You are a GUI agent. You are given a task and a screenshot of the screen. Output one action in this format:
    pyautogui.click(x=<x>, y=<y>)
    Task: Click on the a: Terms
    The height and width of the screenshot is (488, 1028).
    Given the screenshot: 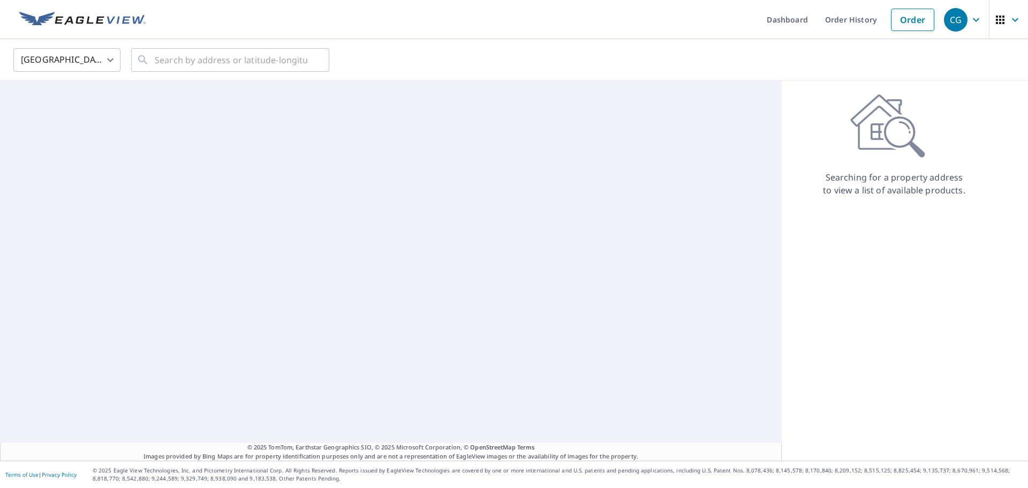 What is the action you would take?
    pyautogui.click(x=526, y=447)
    